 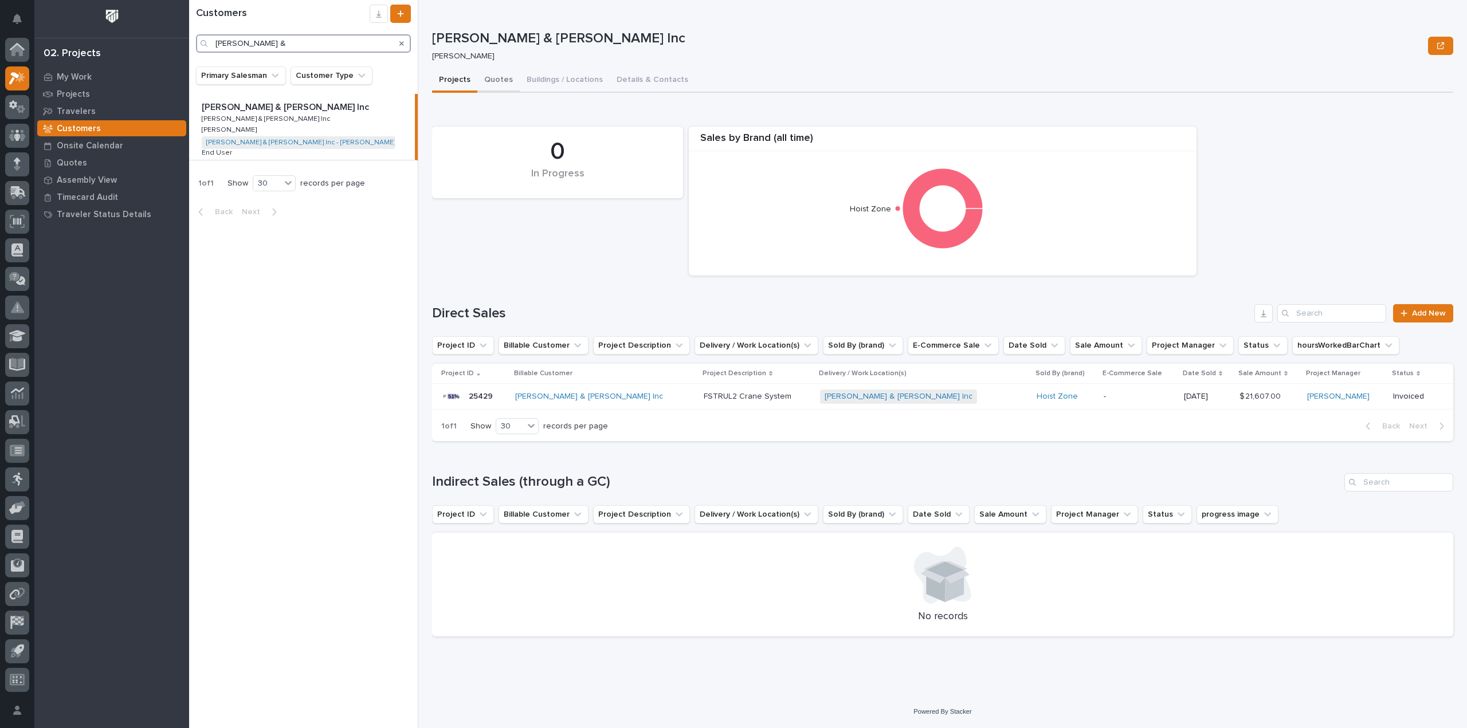 I want to click on p: My Work, so click(x=74, y=77).